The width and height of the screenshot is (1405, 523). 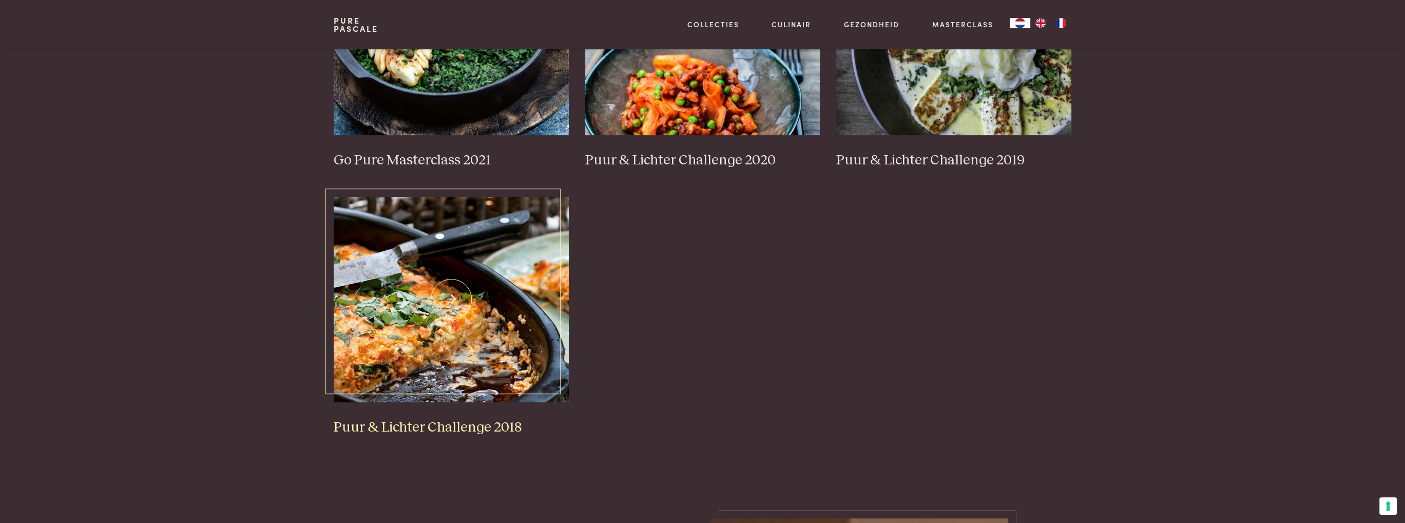 I want to click on aside: Language selected: Nederlands, so click(x=1041, y=23).